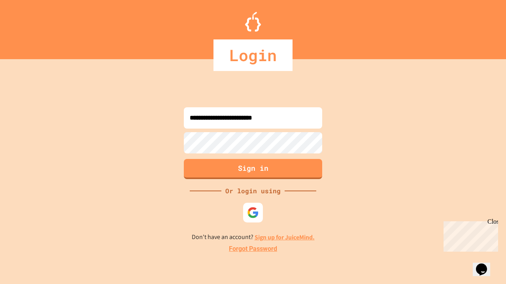  What do you see at coordinates (253, 169) in the screenshot?
I see `button: Sign in` at bounding box center [253, 169].